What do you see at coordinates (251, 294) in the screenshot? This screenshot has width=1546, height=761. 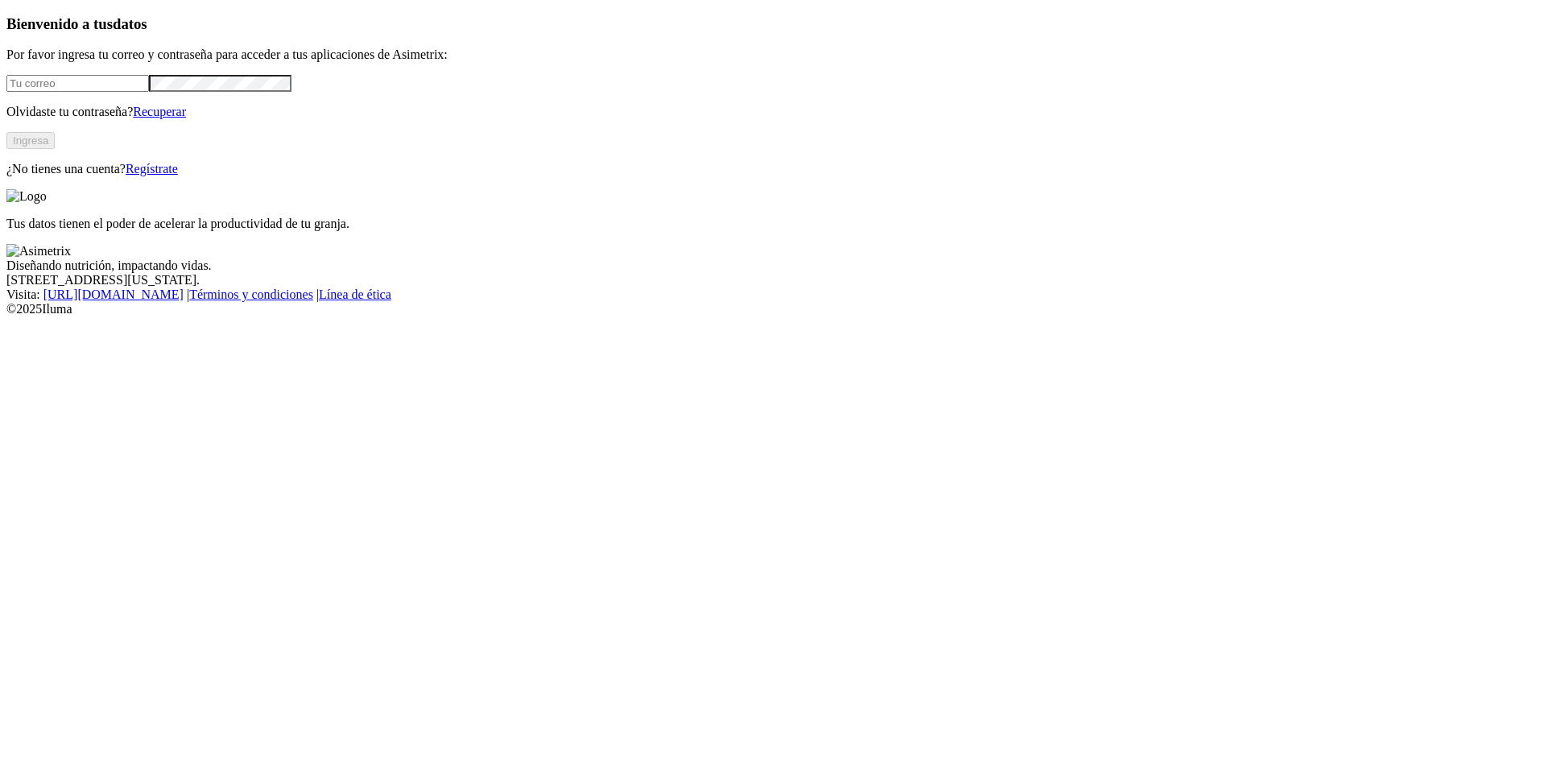 I see `a: Términos y condiciones` at bounding box center [251, 294].